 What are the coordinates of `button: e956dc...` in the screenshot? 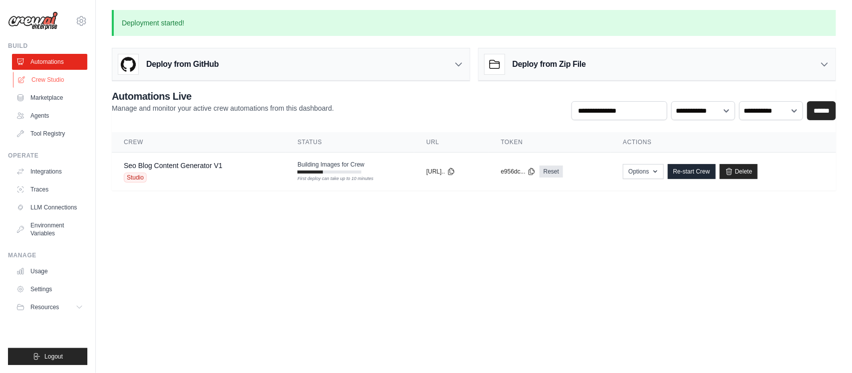 It's located at (517, 172).